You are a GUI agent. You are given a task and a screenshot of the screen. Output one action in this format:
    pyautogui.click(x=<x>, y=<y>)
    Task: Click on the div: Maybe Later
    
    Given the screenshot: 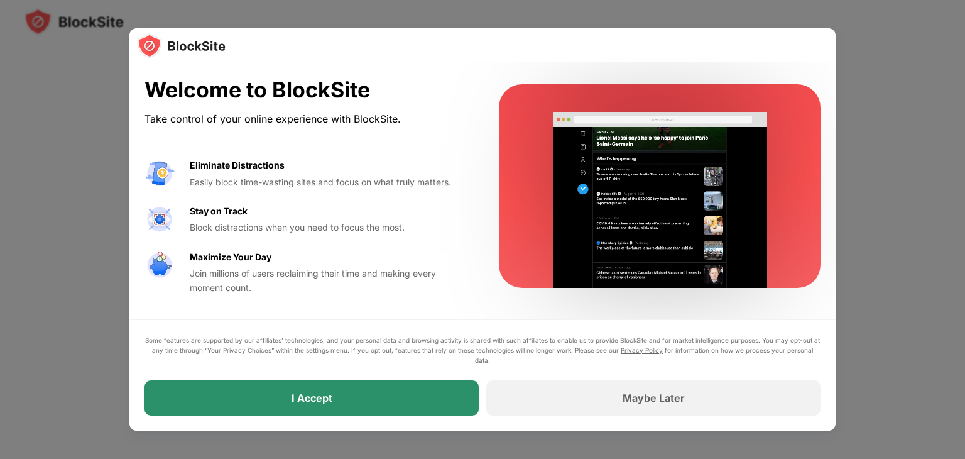 What is the action you would take?
    pyautogui.click(x=654, y=398)
    